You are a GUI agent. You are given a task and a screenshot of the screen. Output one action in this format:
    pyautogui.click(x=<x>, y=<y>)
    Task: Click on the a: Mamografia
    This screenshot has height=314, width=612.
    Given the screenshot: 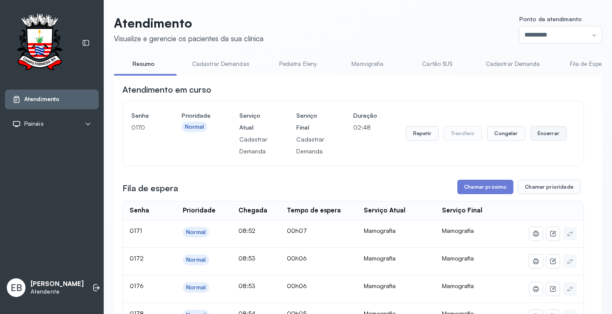 What is the action you would take?
    pyautogui.click(x=368, y=64)
    